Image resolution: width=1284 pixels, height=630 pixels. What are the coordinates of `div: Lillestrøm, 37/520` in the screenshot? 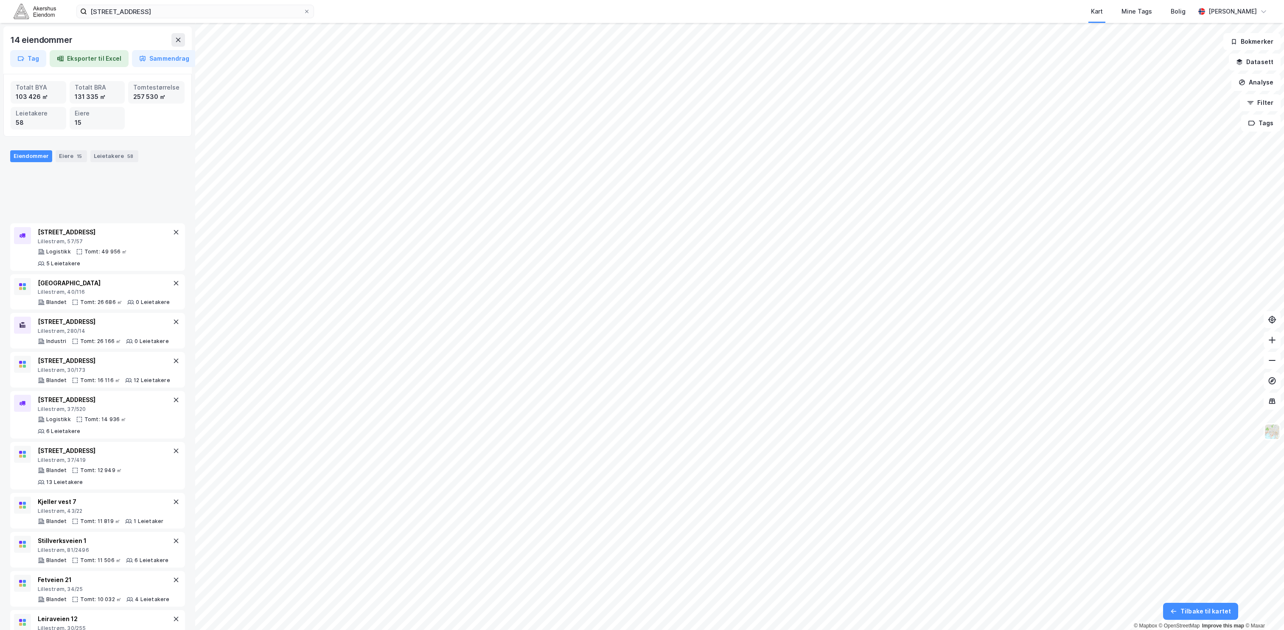 It's located at (104, 409).